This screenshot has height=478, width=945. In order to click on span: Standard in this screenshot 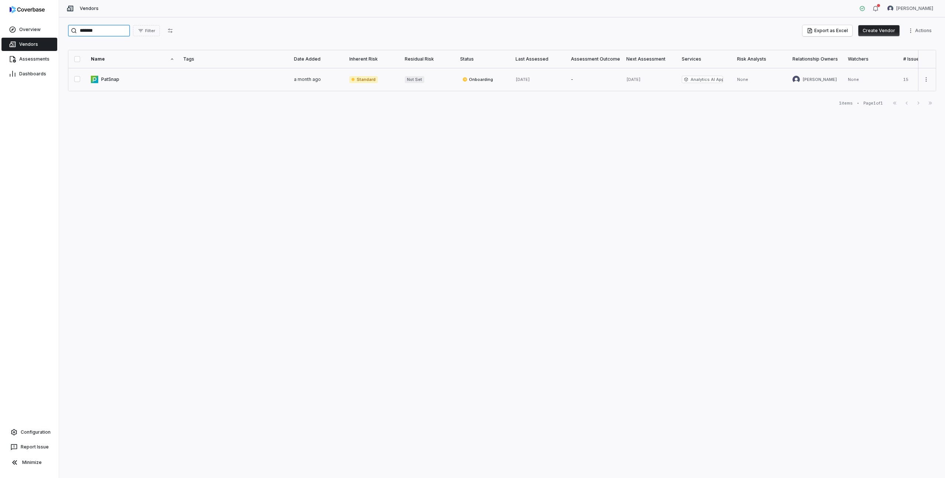, I will do `click(363, 79)`.